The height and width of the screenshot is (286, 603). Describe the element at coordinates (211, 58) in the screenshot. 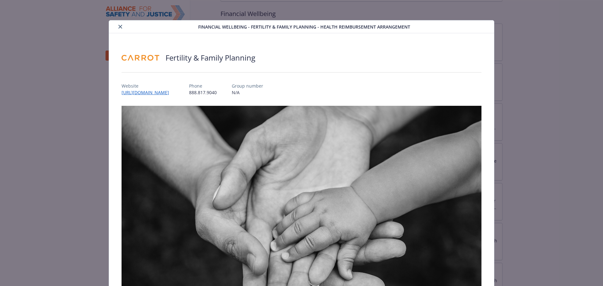

I see `h2: Fertility & Family Planning` at that location.